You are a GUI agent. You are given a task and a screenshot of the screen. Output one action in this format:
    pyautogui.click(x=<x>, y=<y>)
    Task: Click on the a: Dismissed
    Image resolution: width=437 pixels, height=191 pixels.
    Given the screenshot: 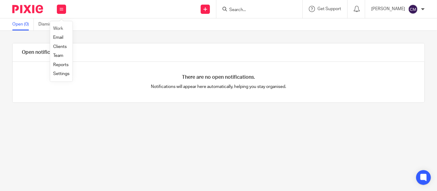 What is the action you would take?
    pyautogui.click(x=51, y=24)
    